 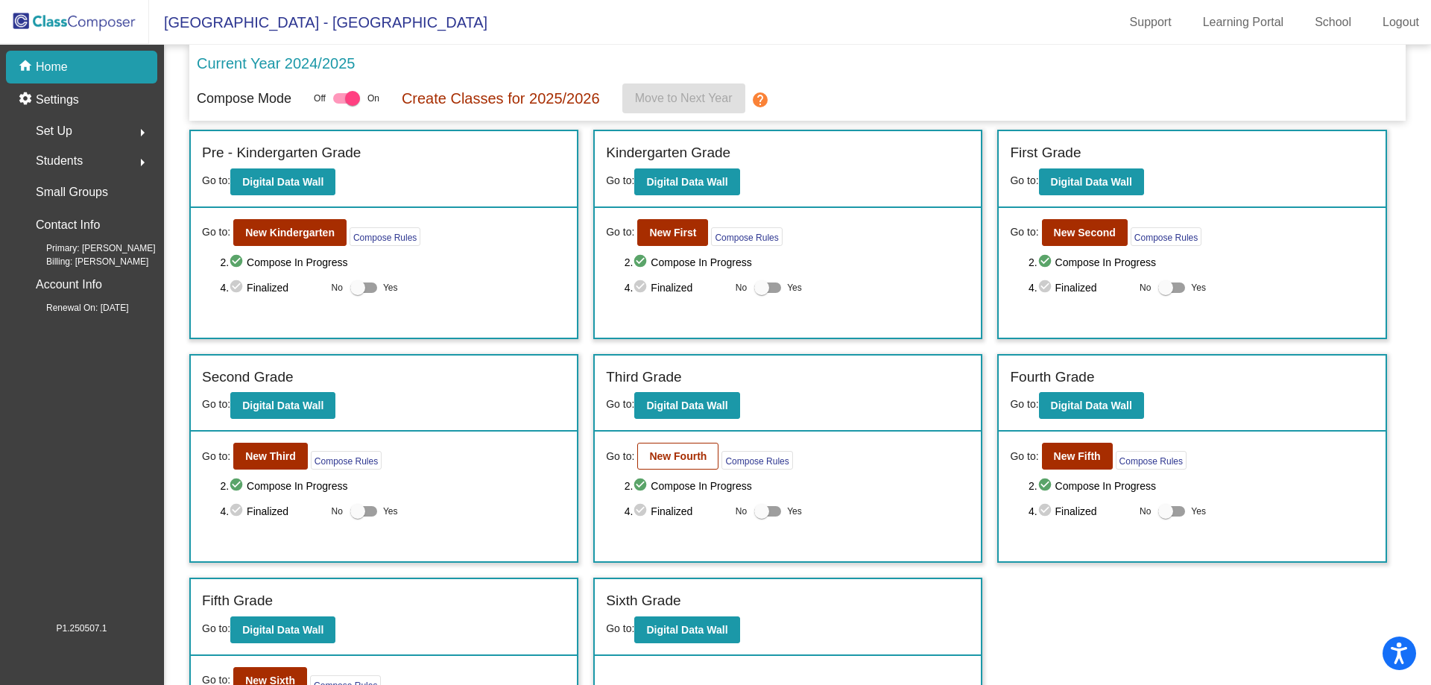 I want to click on label: Kindergarten Grade, so click(x=668, y=153).